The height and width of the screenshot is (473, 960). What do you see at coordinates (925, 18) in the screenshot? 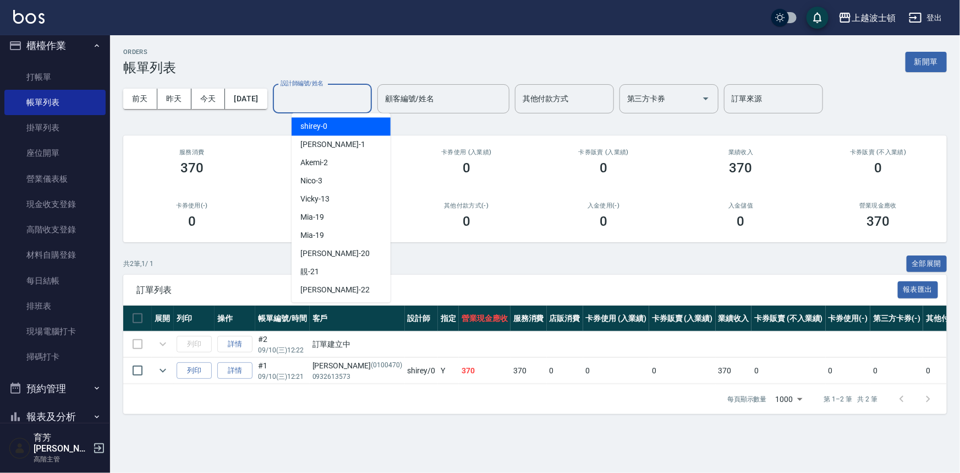
I see `button: 登出` at bounding box center [925, 18].